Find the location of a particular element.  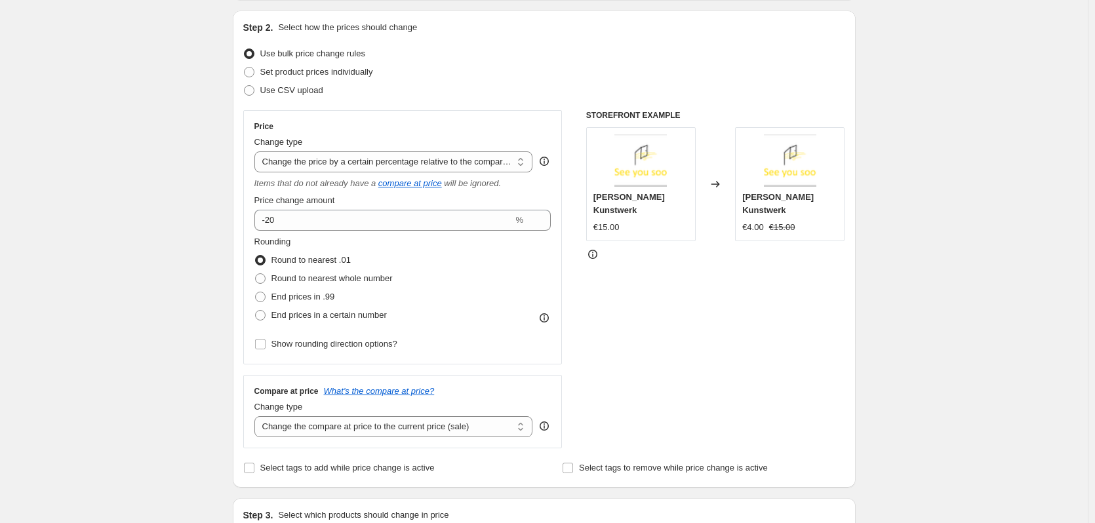

span: End prices in .99 is located at coordinates (303, 296).